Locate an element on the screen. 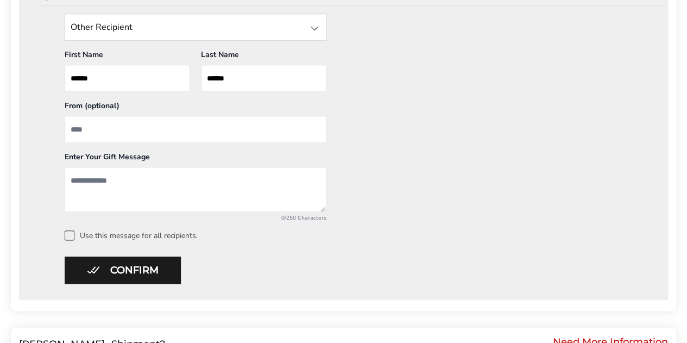 The image size is (687, 343). button: Confirm button is located at coordinates (123, 270).